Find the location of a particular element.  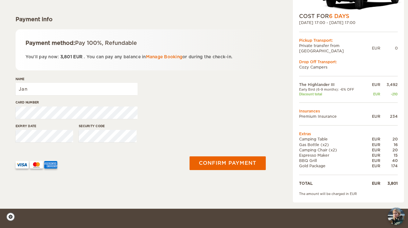

a: Manage Booking is located at coordinates (164, 57).